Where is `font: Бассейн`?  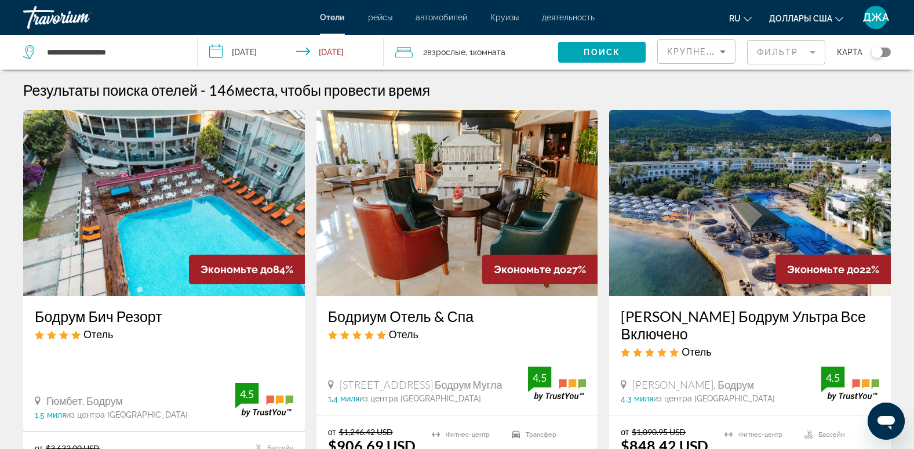
font: Бассейн is located at coordinates (831, 434).